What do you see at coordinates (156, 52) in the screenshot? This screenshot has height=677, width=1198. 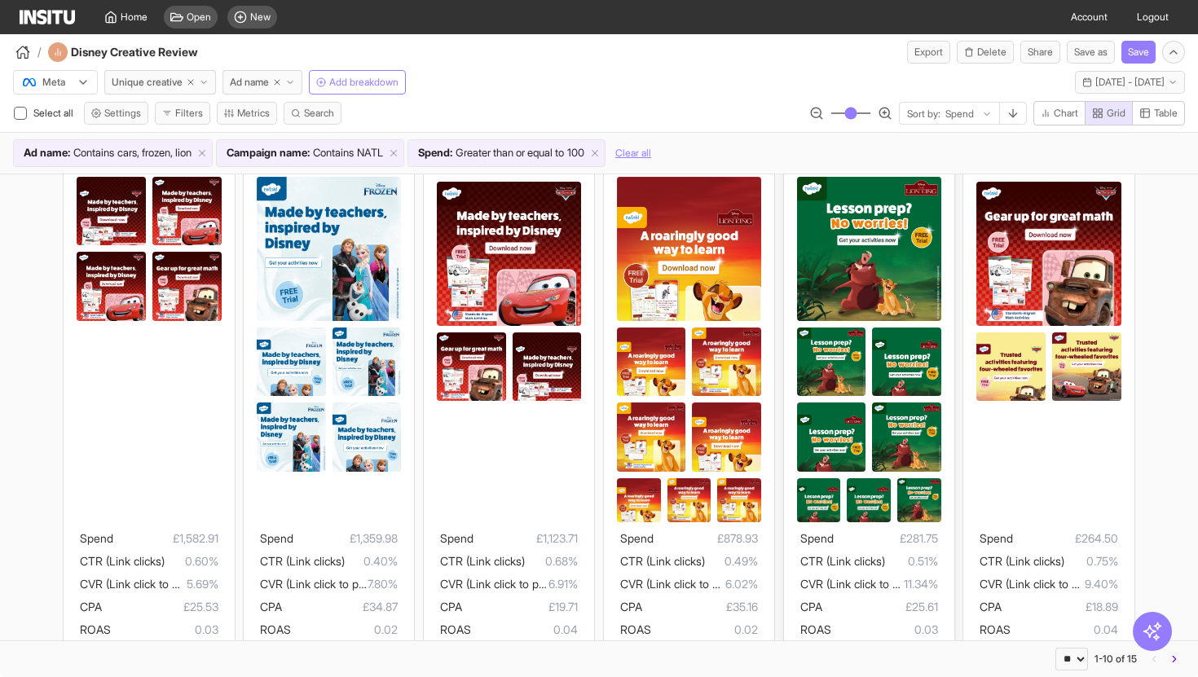 I see `h4: Disney Creative Review` at bounding box center [156, 52].